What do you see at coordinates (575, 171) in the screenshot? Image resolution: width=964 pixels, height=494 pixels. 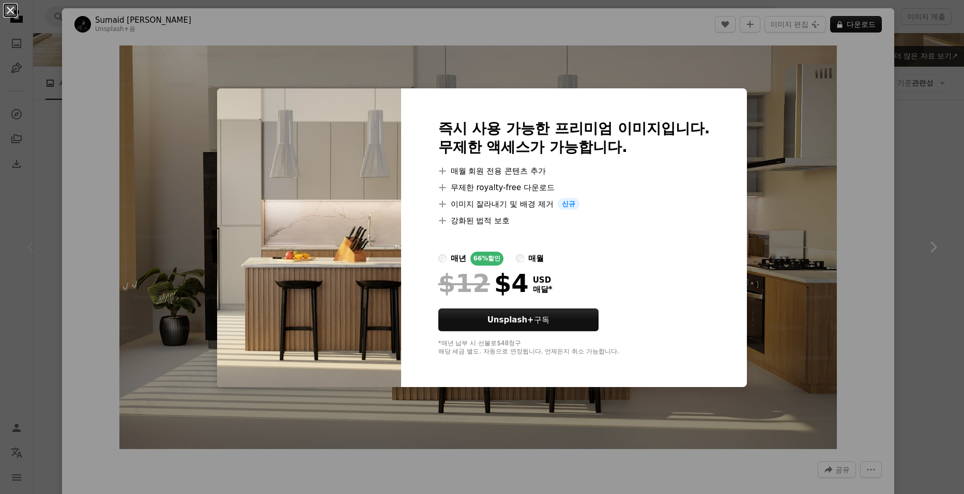 I see `li: 매월 회원 전용 콘텐츠 추가` at bounding box center [575, 171].